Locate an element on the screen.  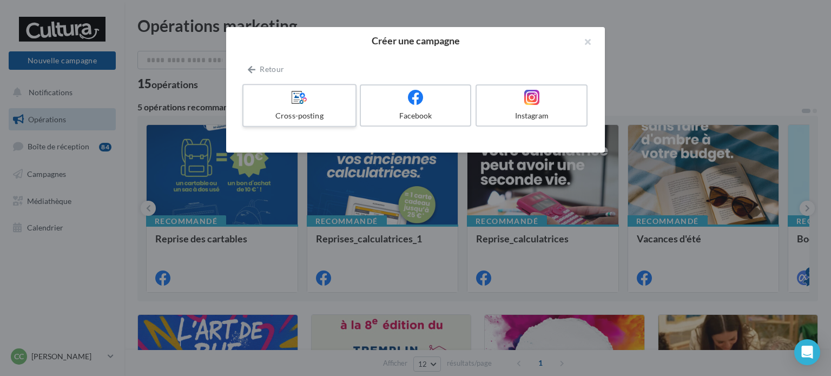
div: Cross-posting is located at coordinates (299, 116).